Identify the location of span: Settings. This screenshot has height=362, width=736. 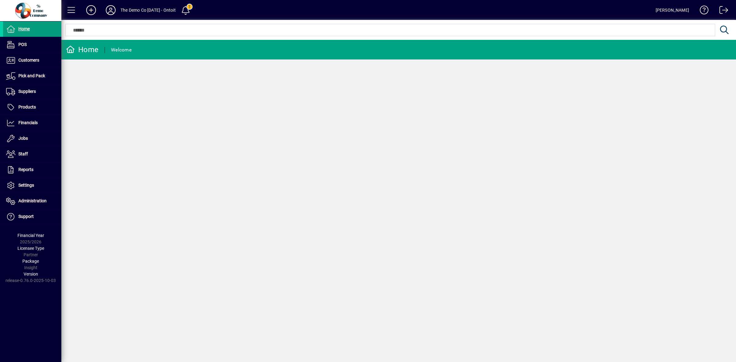
(26, 185).